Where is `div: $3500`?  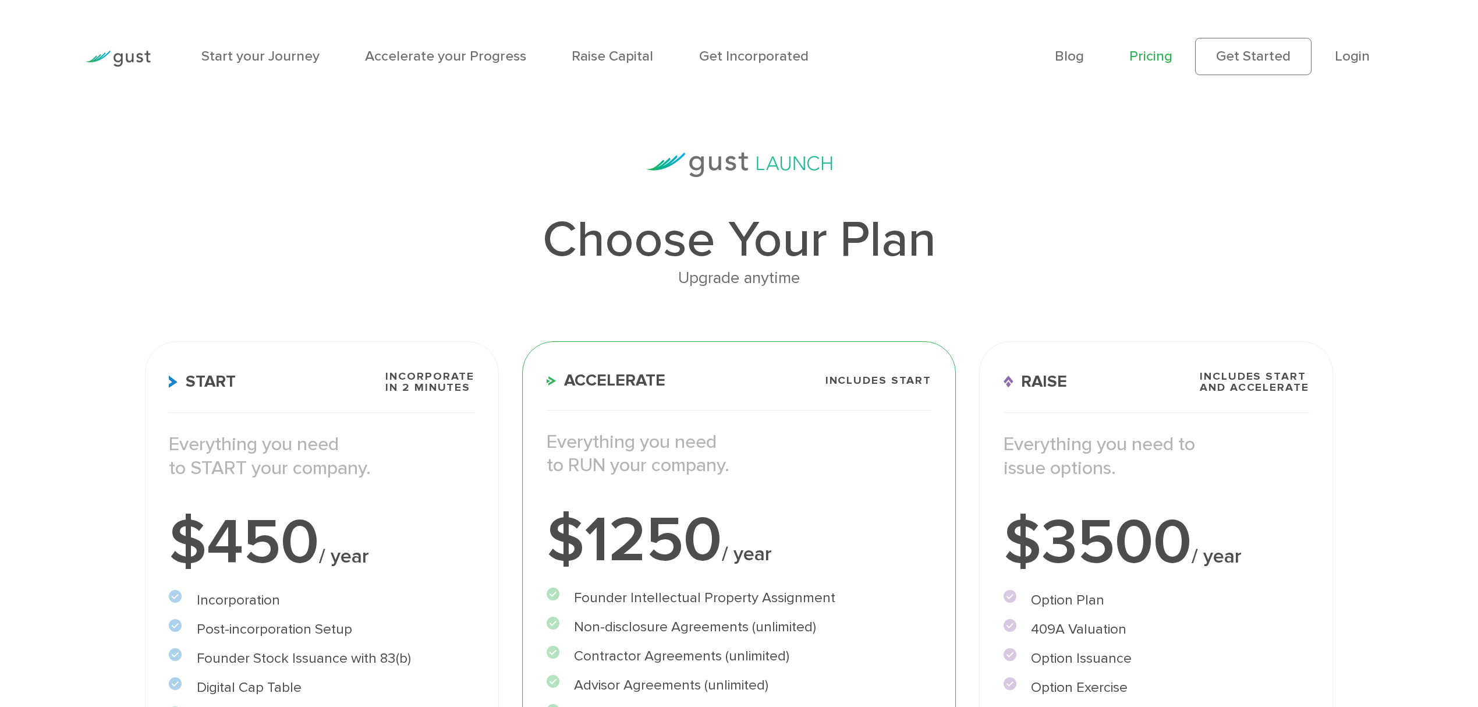
div: $3500 is located at coordinates (1156, 543).